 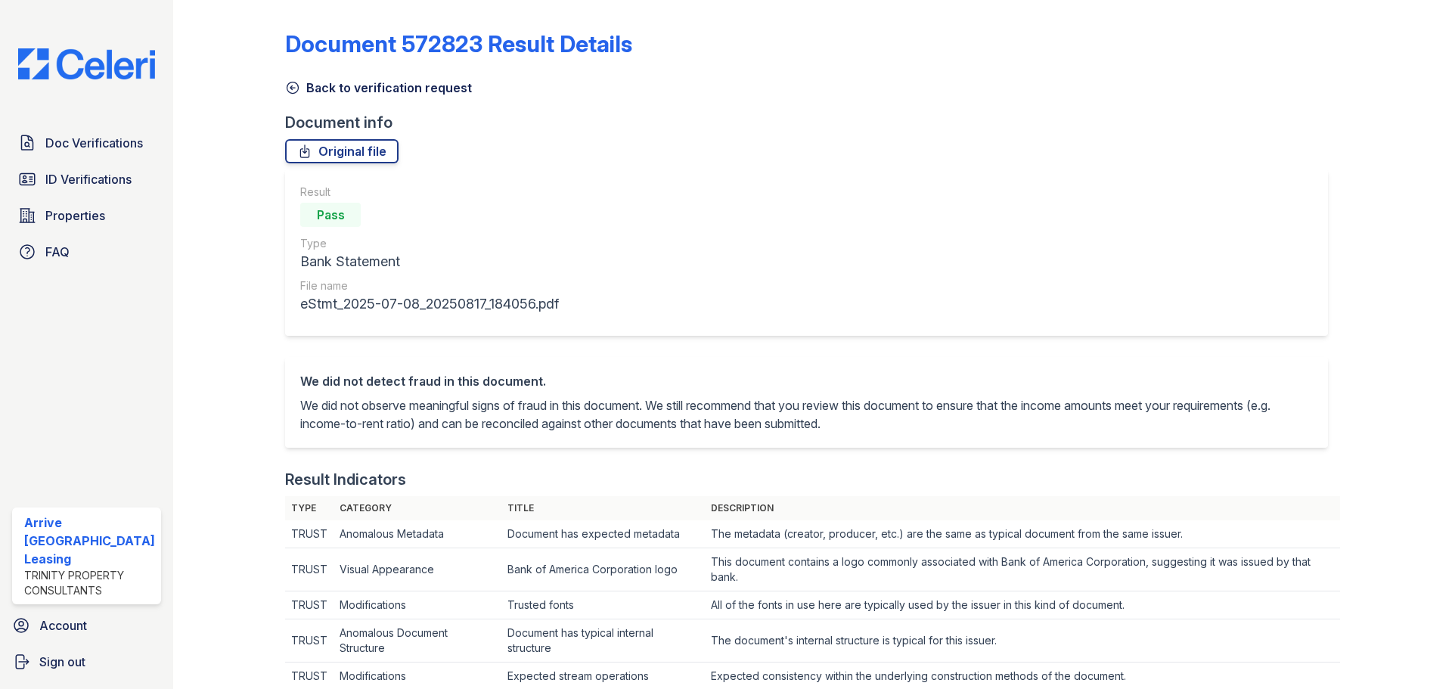 I want to click on a: Sign out, so click(x=86, y=662).